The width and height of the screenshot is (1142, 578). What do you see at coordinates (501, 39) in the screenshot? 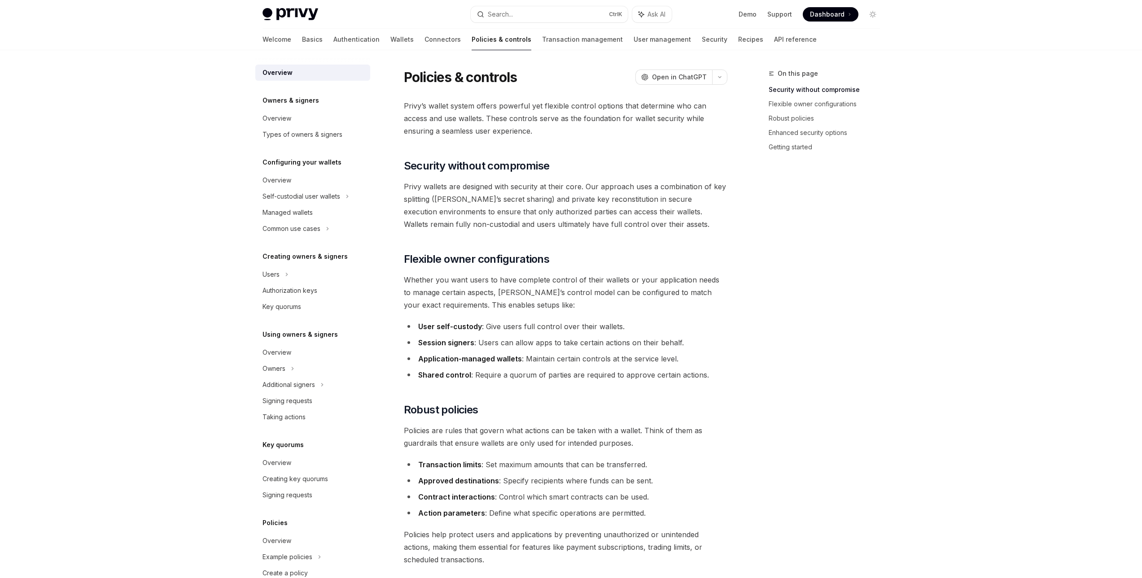
I see `a: Policies & controls` at bounding box center [501, 39].